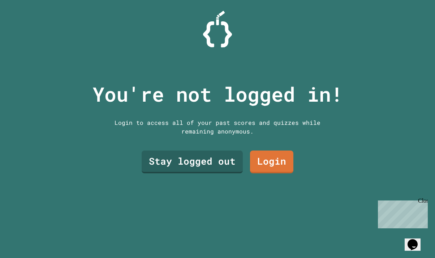 The height and width of the screenshot is (258, 435). Describe the element at coordinates (218, 29) in the screenshot. I see `img: Logo.svg` at that location.